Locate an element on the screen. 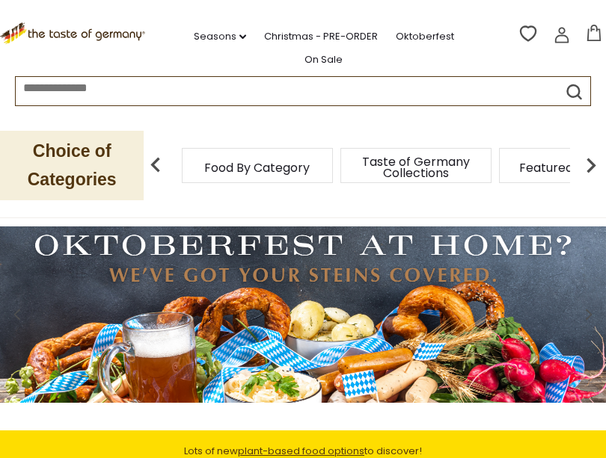 The width and height of the screenshot is (606, 458). a: Taste of Germany Collections is located at coordinates (416, 168).